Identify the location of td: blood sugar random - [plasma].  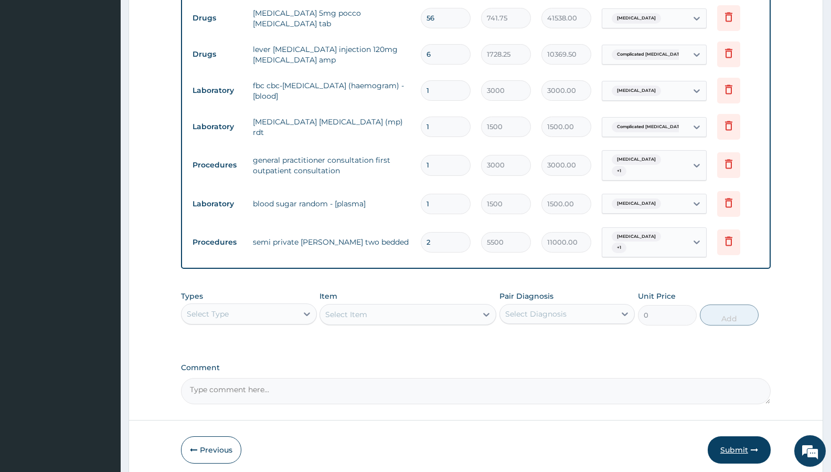
(332, 204).